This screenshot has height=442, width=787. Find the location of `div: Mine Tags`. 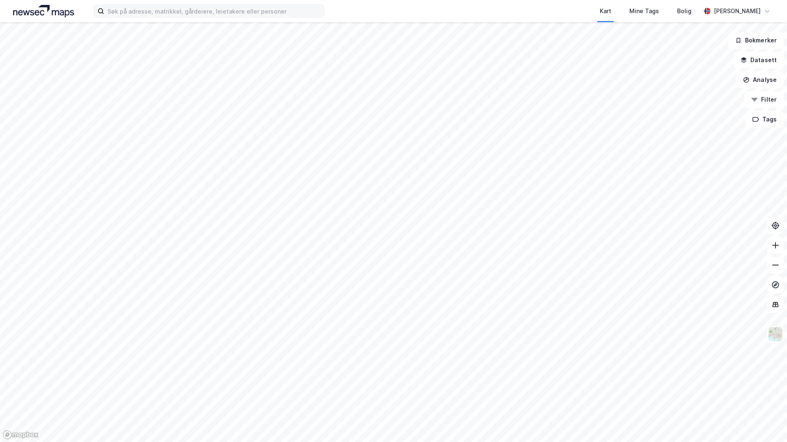

div: Mine Tags is located at coordinates (644, 11).